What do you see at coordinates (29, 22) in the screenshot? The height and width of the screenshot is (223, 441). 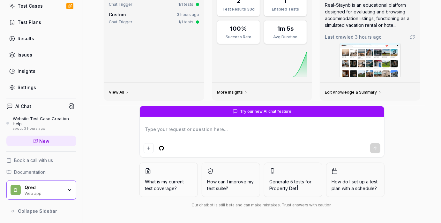 I see `div: Test Plans` at bounding box center [29, 22].